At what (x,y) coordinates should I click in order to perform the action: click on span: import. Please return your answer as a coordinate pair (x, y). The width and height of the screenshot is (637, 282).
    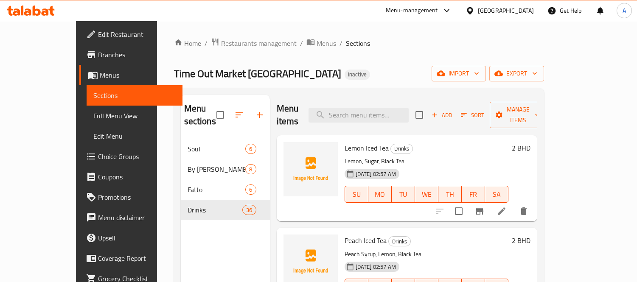
    Looking at the image, I should click on (459, 73).